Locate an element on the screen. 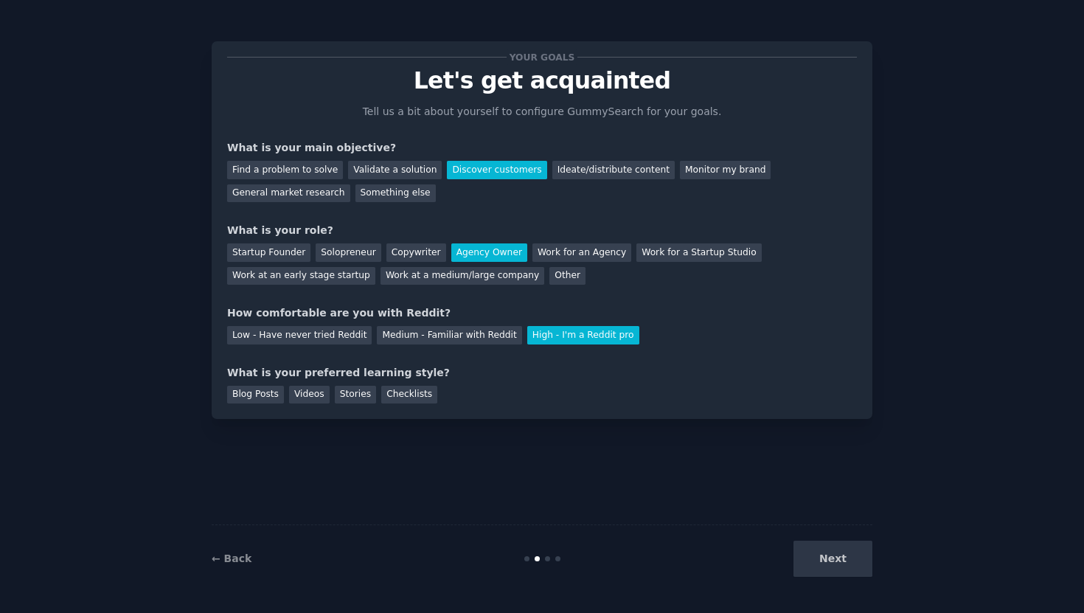 Image resolution: width=1084 pixels, height=613 pixels. div: Ideate/distribute content is located at coordinates (614, 170).